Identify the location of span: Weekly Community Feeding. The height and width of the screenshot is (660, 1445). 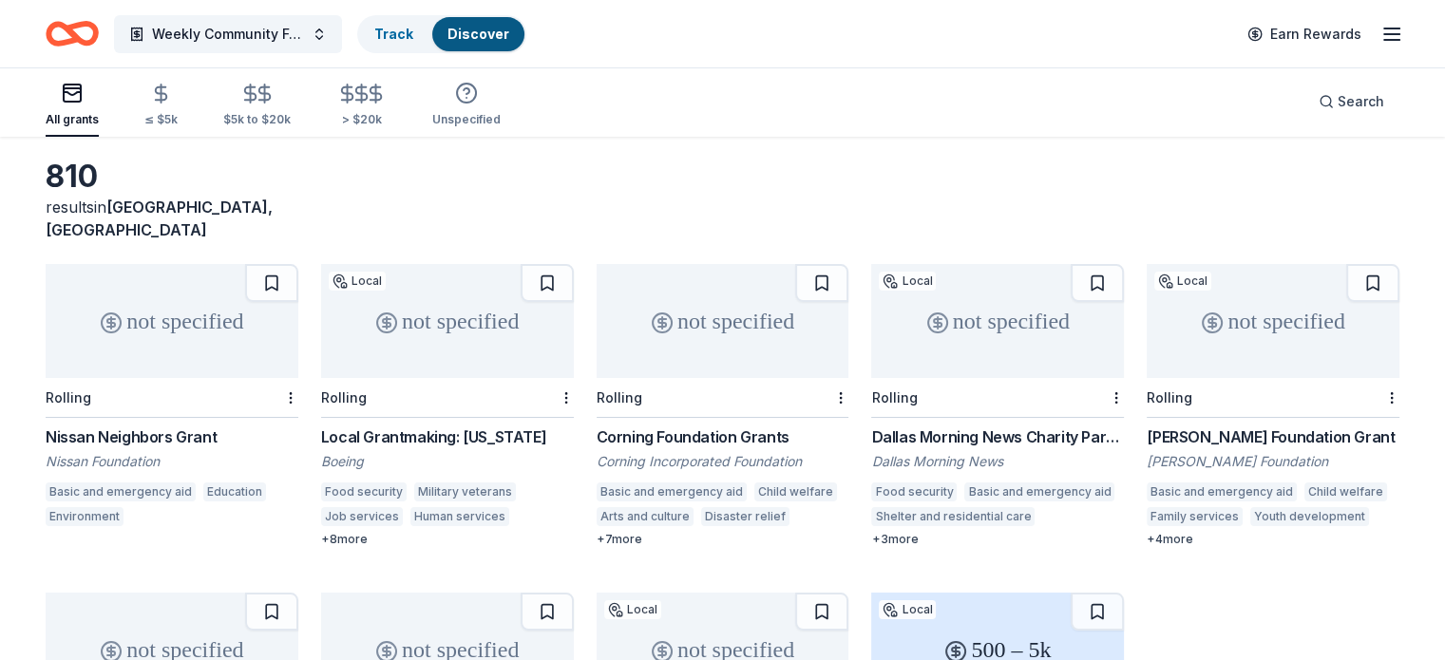
(228, 34).